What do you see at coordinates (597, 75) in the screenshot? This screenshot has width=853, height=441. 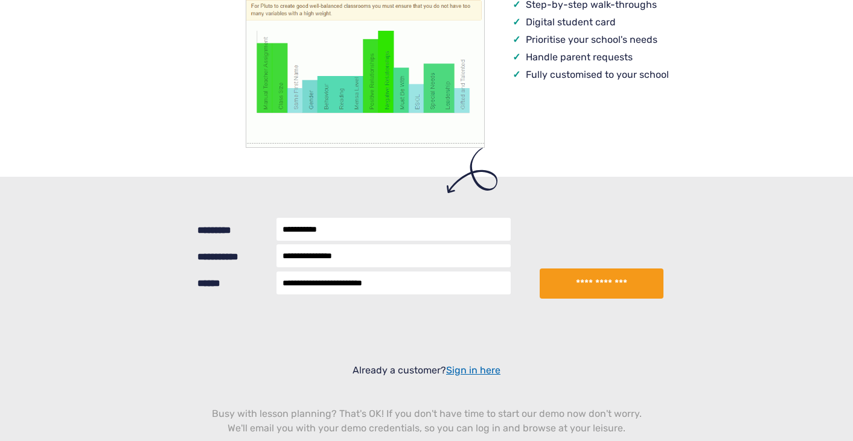 I see `li: Fully customised to your school` at bounding box center [597, 75].